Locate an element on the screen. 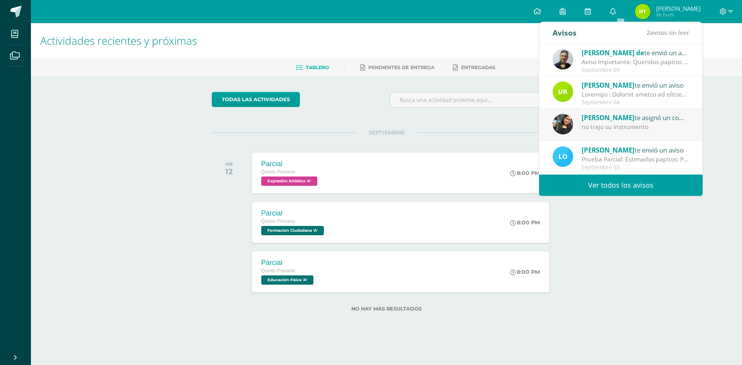 This screenshot has width=742, height=365. span: Entregadas is located at coordinates (478, 67).